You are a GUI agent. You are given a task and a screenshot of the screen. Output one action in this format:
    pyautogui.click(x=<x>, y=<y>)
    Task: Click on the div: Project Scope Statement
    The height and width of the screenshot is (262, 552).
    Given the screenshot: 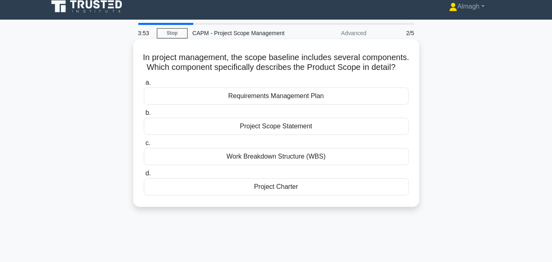 What is the action you would take?
    pyautogui.click(x=276, y=126)
    